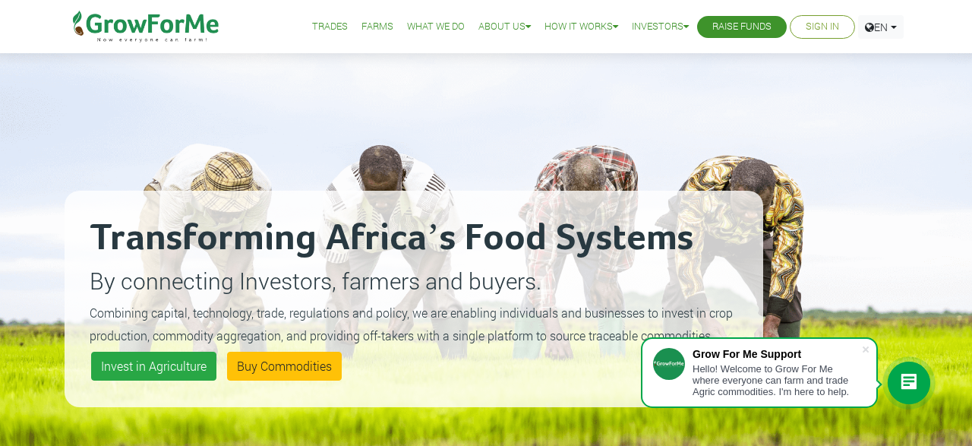 This screenshot has height=446, width=972. Describe the element at coordinates (436, 27) in the screenshot. I see `a: What We Do` at that location.